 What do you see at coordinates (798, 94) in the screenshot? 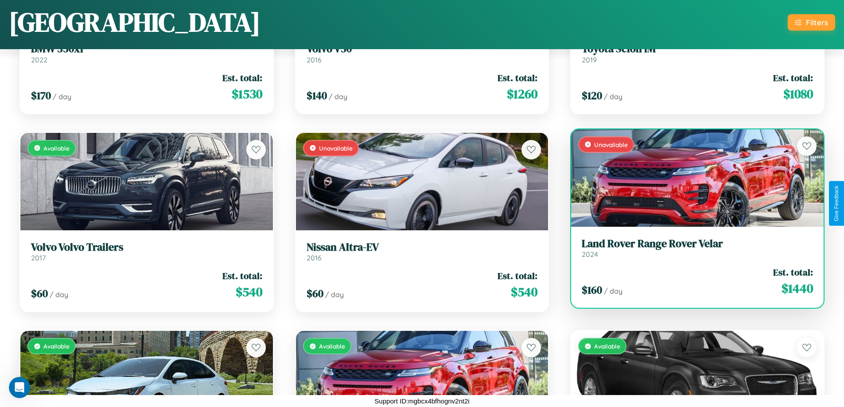
I see `span: $ 1080` at bounding box center [798, 94].